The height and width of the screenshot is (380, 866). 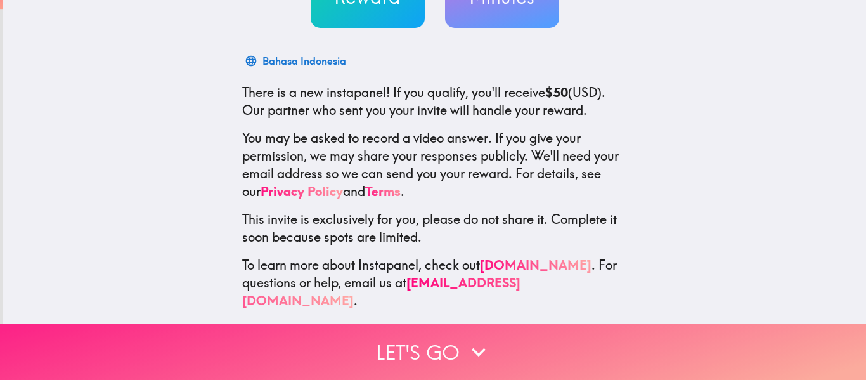 I want to click on p: If you qualify, you'll receive (USD) . Our partner who sent you your invite will handle your reward., so click(x=435, y=101).